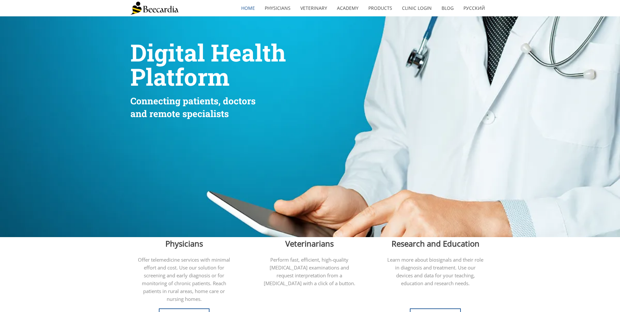  Describe the element at coordinates (208, 52) in the screenshot. I see `span: Digital Health` at that location.